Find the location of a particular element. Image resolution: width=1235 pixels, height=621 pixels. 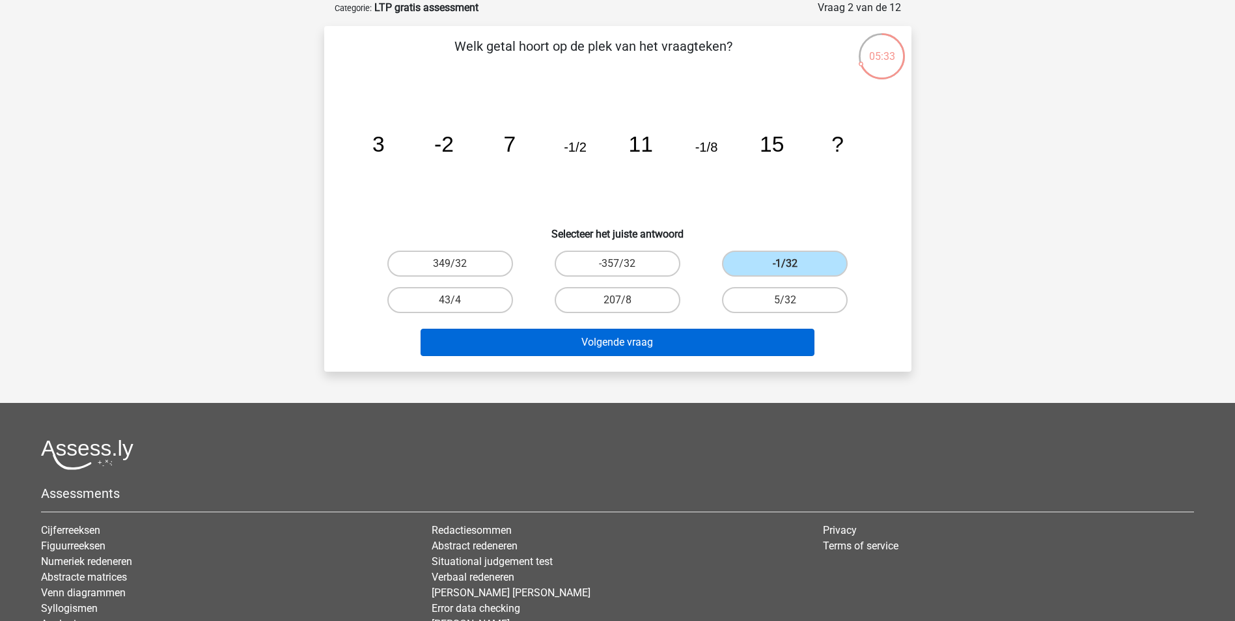

a: Privacy is located at coordinates (840, 530).